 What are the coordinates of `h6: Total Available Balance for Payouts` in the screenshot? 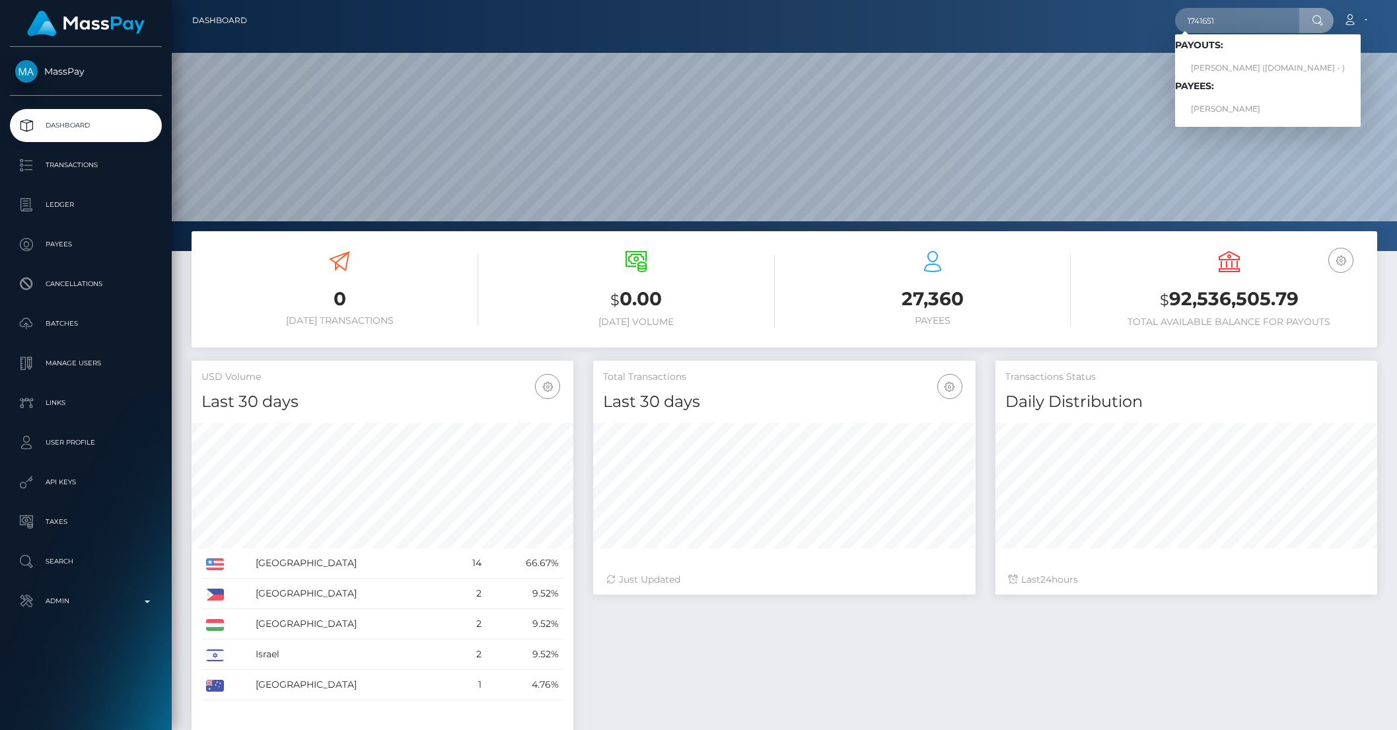 It's located at (1229, 322).